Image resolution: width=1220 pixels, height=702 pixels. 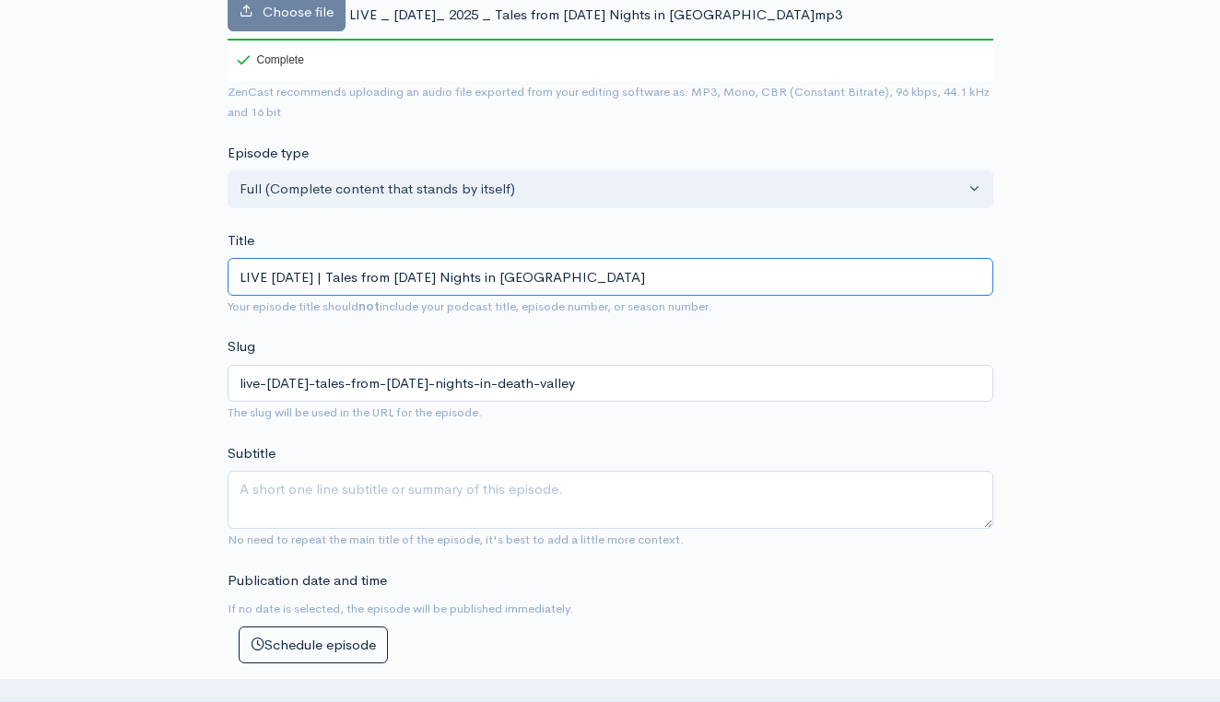 I want to click on small: If no date is selected, the episode will be published immediately., so click(x=400, y=608).